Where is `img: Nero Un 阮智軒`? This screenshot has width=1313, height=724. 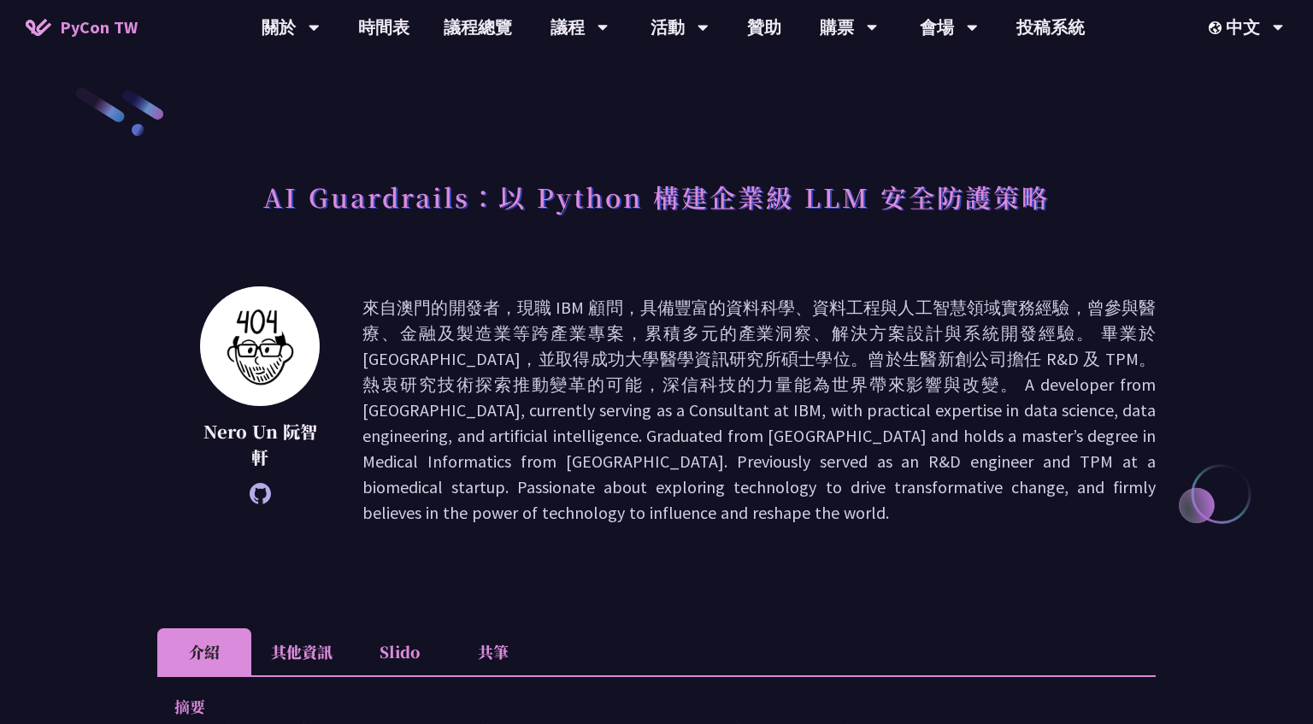
img: Nero Un 阮智軒 is located at coordinates (260, 346).